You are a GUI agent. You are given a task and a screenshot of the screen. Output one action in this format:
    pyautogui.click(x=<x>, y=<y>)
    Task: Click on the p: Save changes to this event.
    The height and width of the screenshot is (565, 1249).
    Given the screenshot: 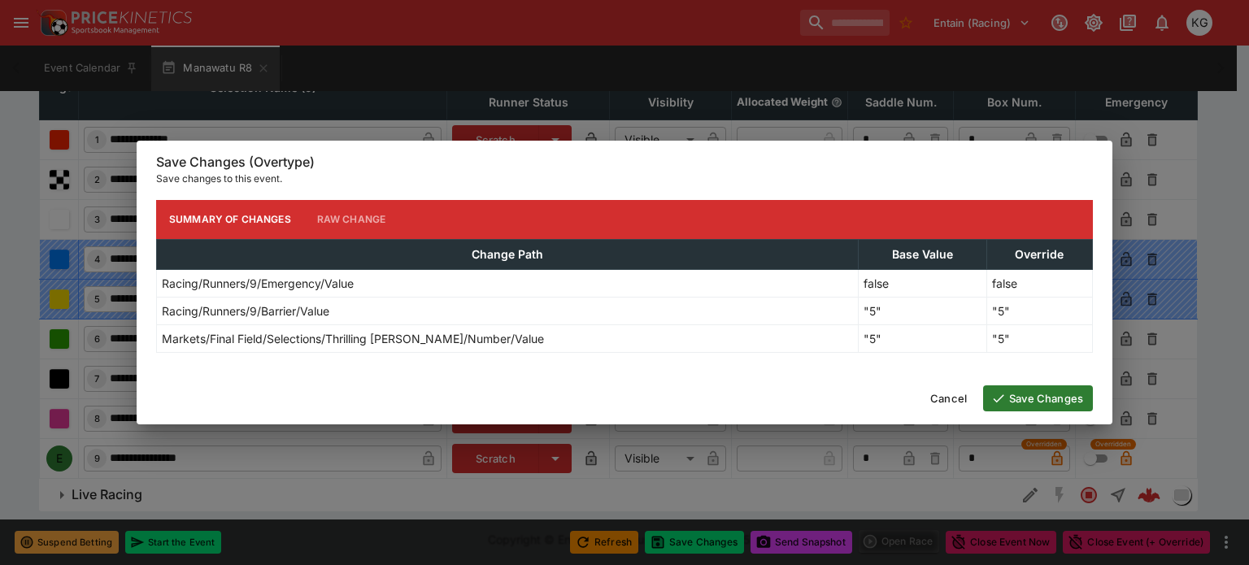 What is the action you would take?
    pyautogui.click(x=625, y=179)
    